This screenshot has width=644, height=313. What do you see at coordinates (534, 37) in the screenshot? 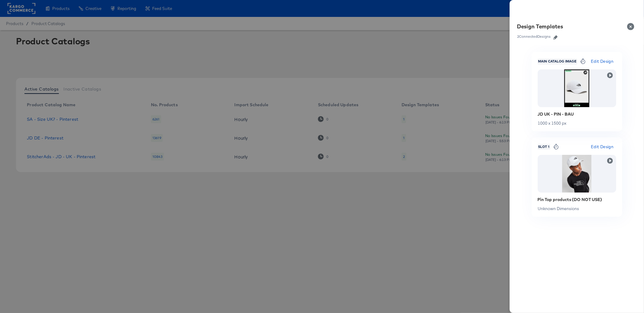
I see `div: 2 Connected Designs` at bounding box center [534, 37].